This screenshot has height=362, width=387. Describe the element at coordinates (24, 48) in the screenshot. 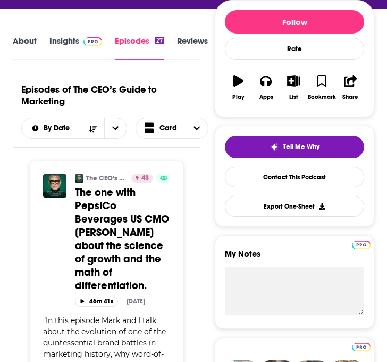

I see `a: About` at that location.